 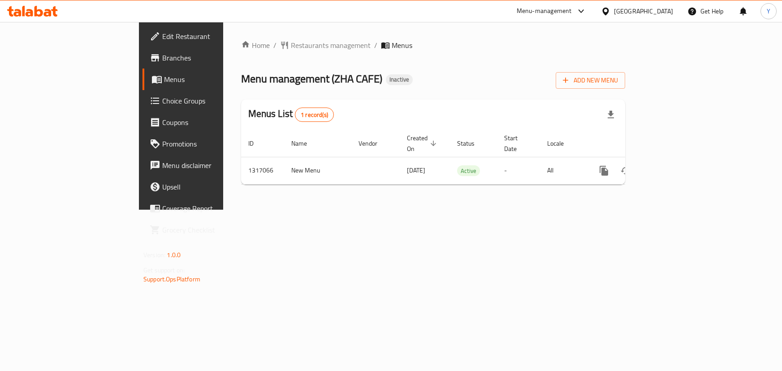 I want to click on span: Version:, so click(x=154, y=255).